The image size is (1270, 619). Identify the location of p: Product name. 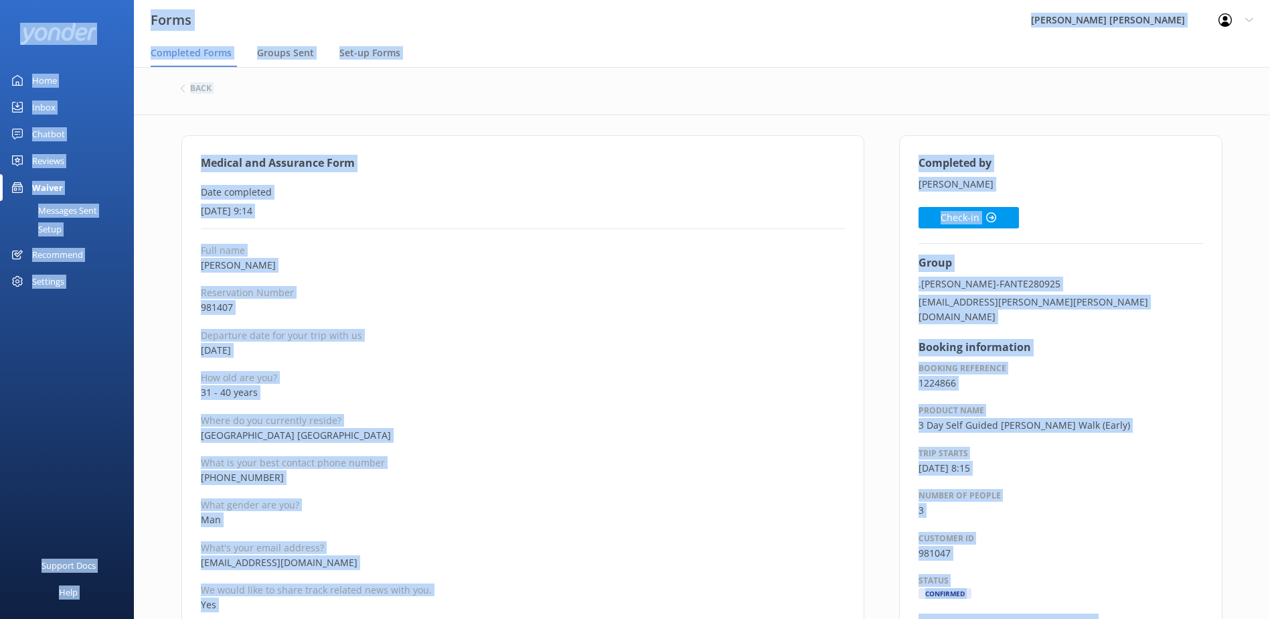
(1061, 410).